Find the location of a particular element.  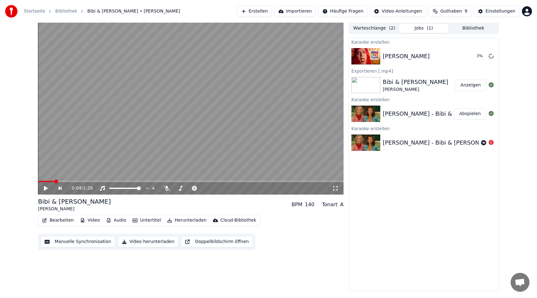

span: ( 1 ) is located at coordinates (430, 28).